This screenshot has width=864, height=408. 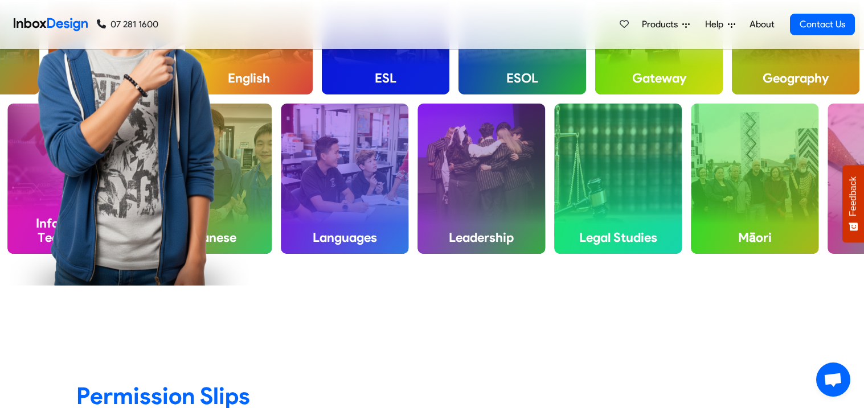 What do you see at coordinates (853, 204) in the screenshot?
I see `button: Feedback - Show survey` at bounding box center [853, 204].